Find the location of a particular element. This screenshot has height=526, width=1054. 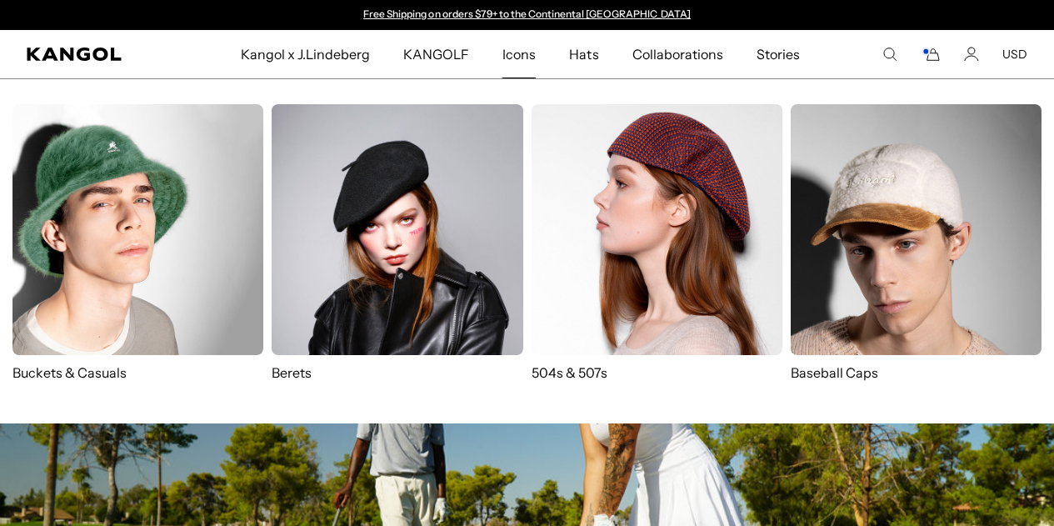

summary: Search here is located at coordinates (889, 54).